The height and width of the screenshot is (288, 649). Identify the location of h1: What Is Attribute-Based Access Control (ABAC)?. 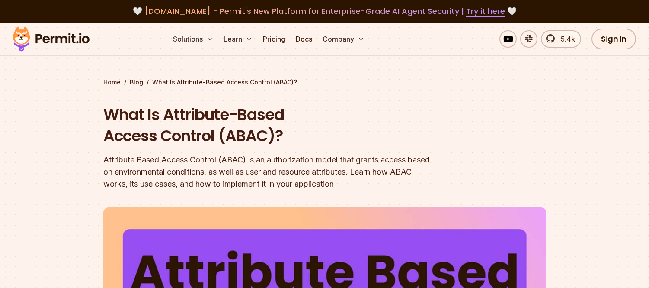
(269, 125).